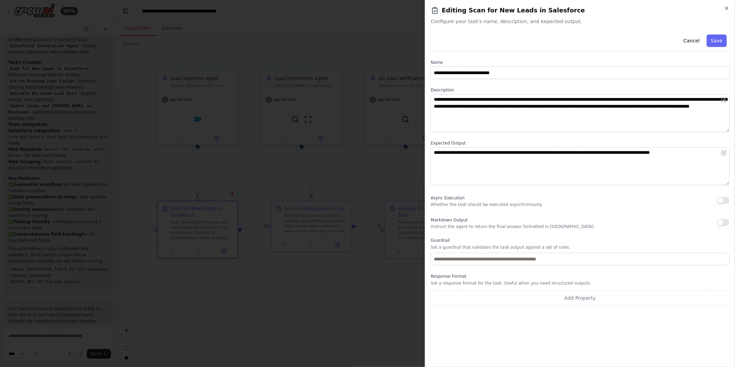 Image resolution: width=735 pixels, height=367 pixels. What do you see at coordinates (580, 276) in the screenshot?
I see `label: Response Format` at bounding box center [580, 276].